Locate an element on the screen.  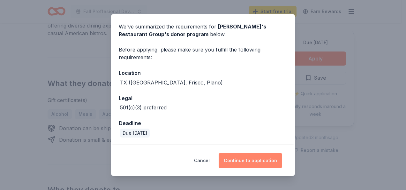
button: Continue to application is located at coordinates (251, 160).